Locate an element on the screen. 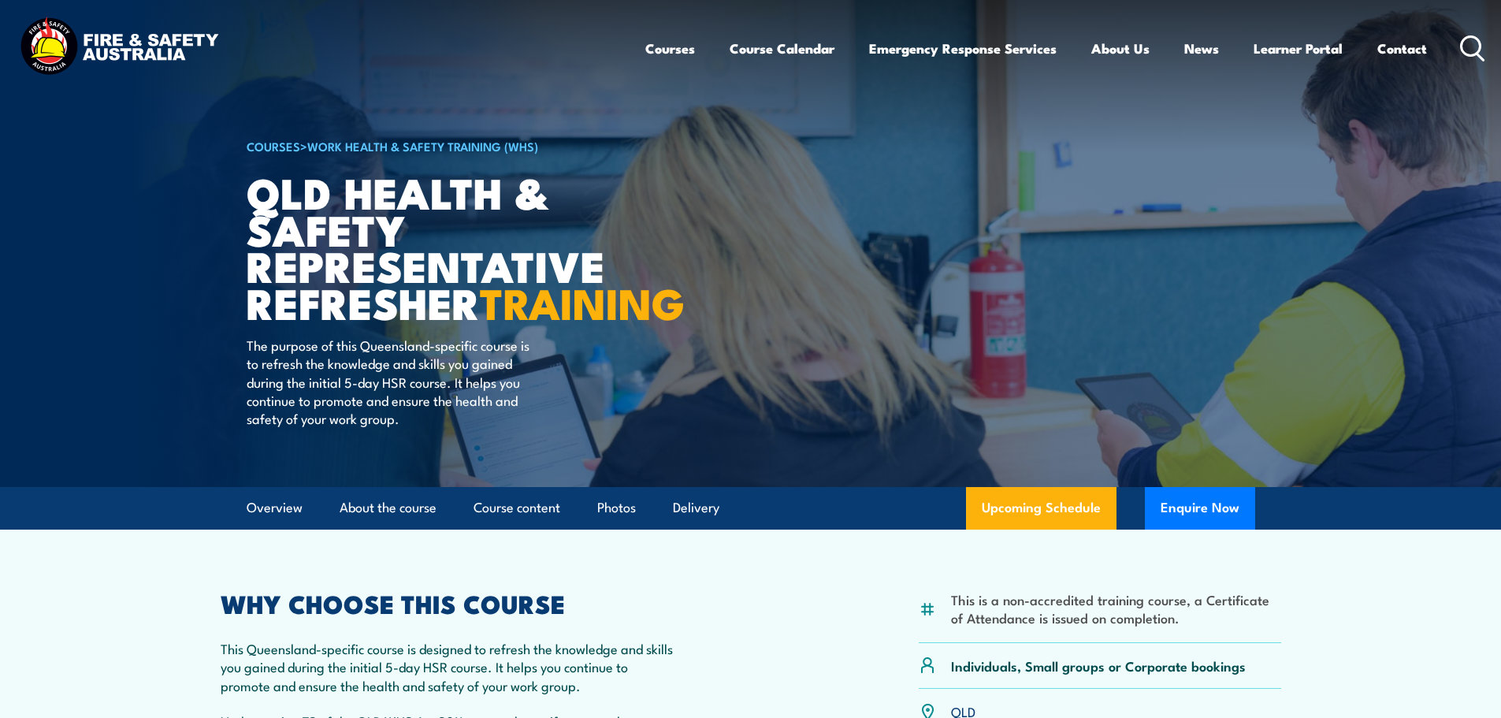 This screenshot has height=718, width=1501. p: This Queensland-specific course is designed to refresh the knowledge and skills you gained during... is located at coordinates (451, 667).